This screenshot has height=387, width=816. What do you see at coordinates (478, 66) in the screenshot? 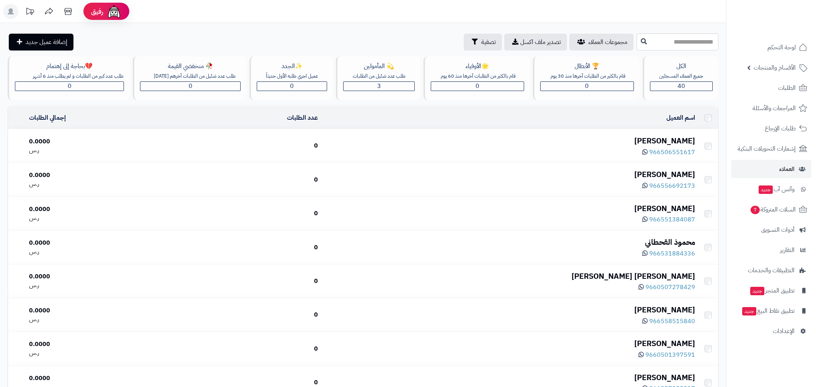
I see `div: 🌟الأوفياء` at bounding box center [478, 66].